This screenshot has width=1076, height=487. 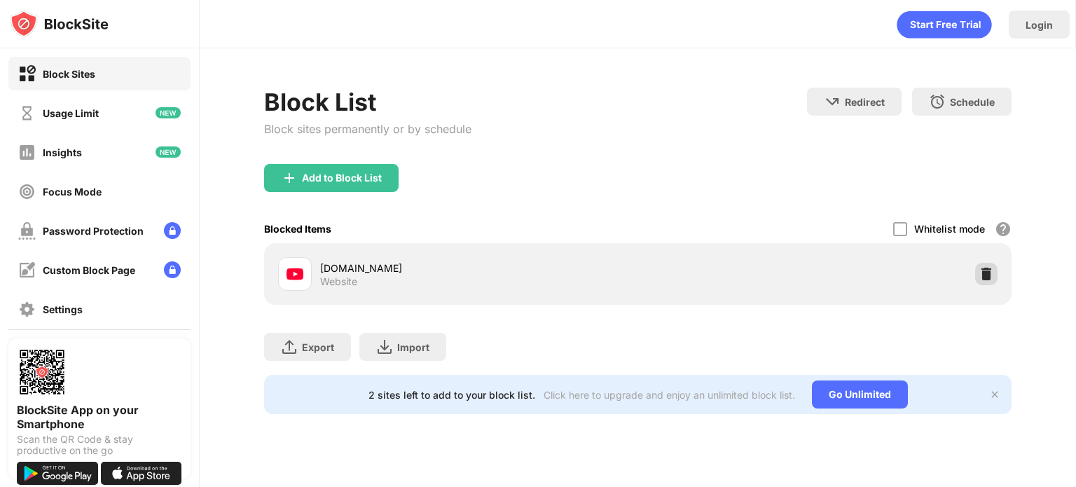 What do you see at coordinates (945, 25) in the screenshot?
I see `div: animation` at bounding box center [945, 25].